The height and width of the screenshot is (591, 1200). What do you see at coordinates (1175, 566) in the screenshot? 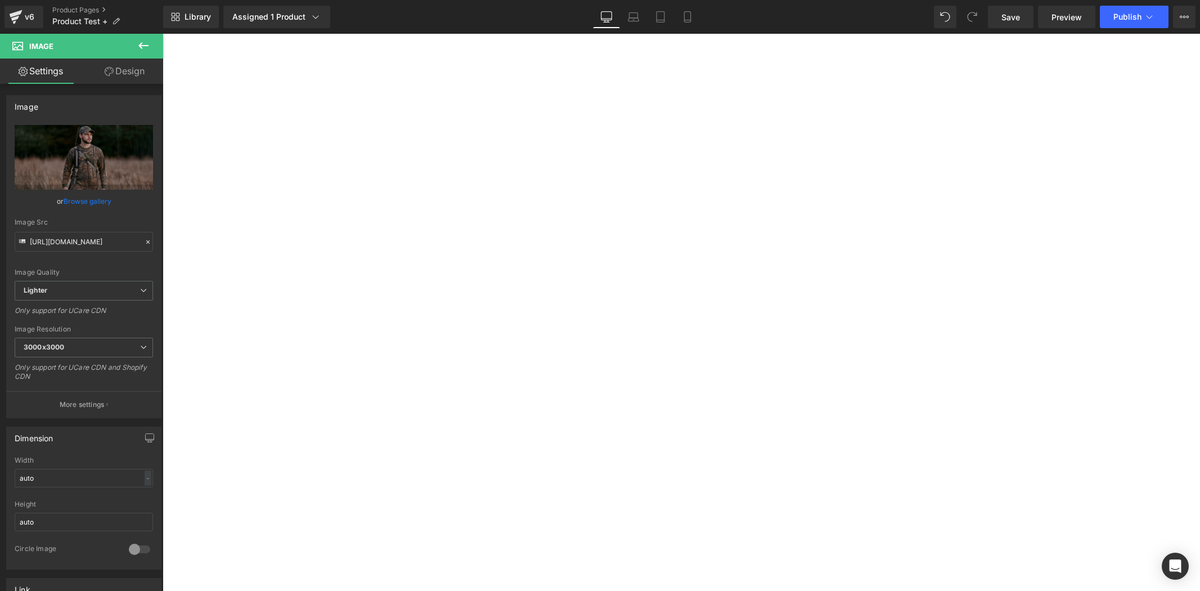
I see `div: Open Intercom Messenger` at bounding box center [1175, 566].